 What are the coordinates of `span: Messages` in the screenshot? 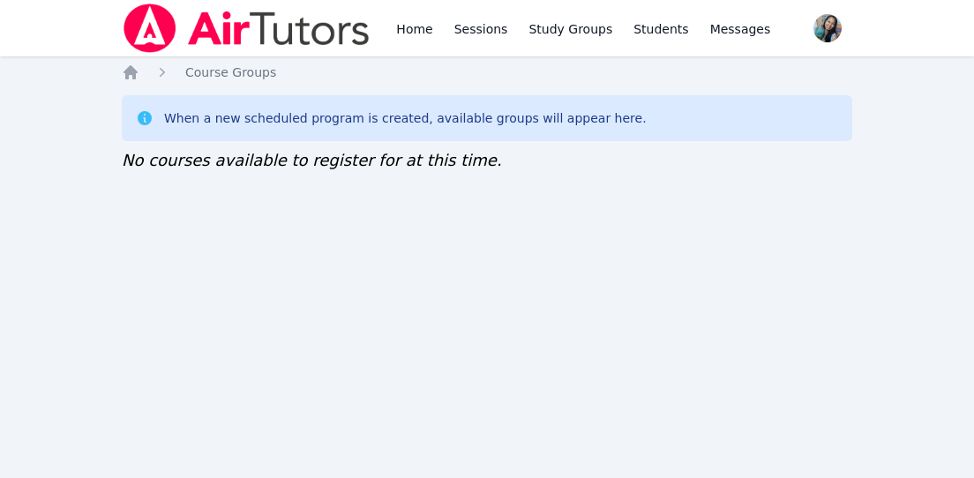 It's located at (740, 29).